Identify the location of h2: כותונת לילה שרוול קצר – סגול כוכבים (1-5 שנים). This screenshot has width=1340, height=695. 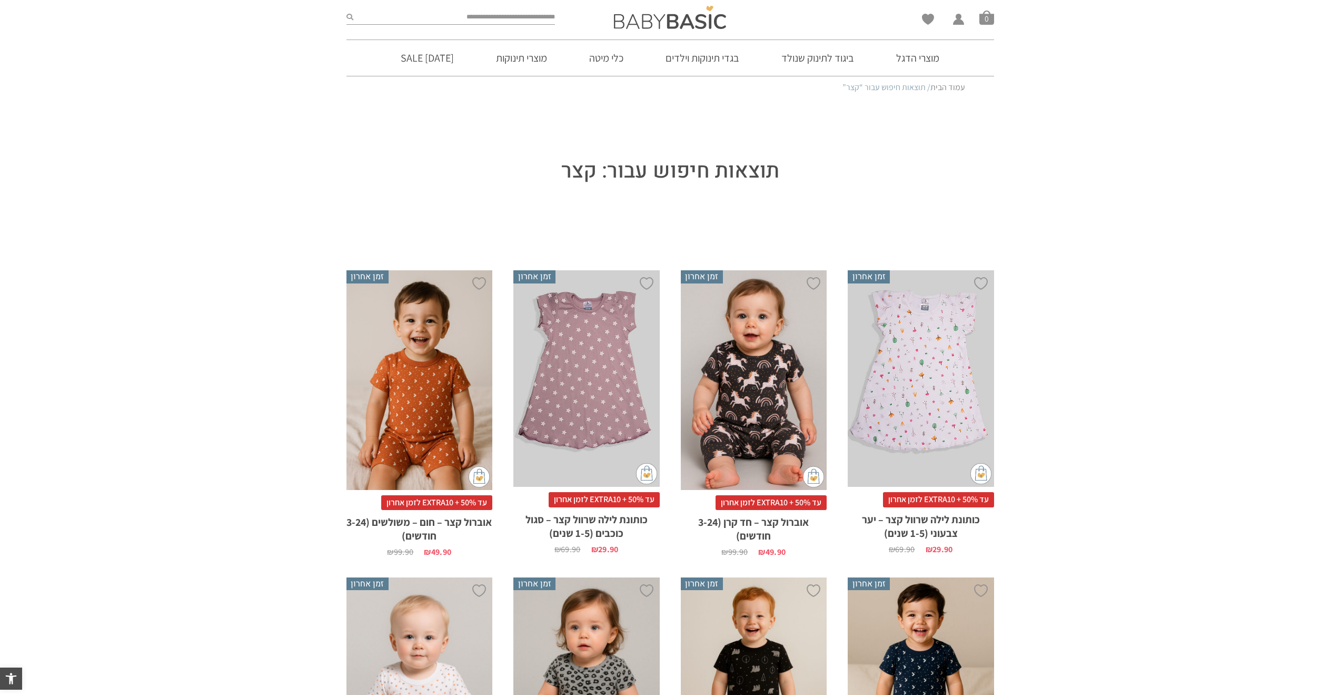
(587, 523).